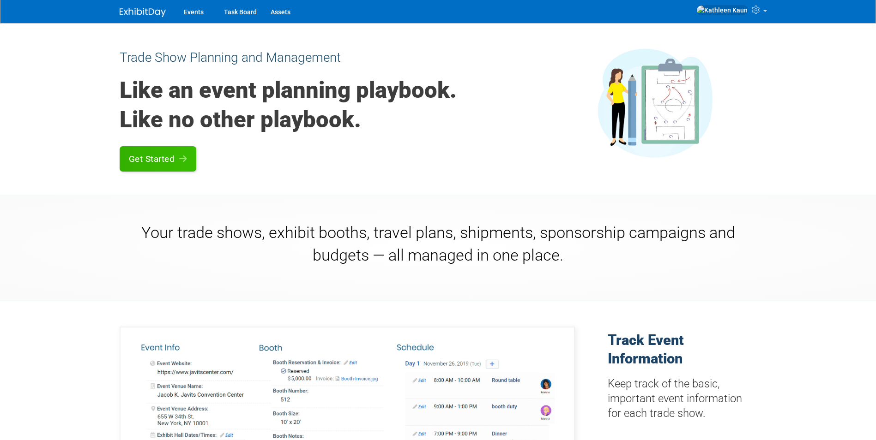 The height and width of the screenshot is (440, 876). I want to click on div: Like an event planning playbook., so click(330, 88).